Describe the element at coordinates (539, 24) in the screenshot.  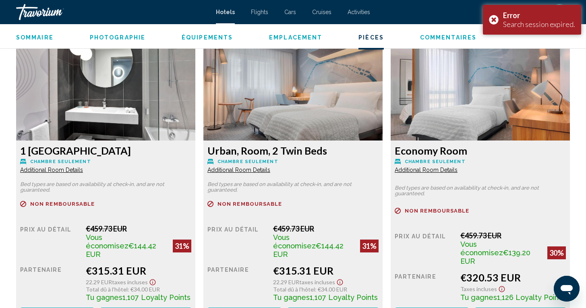
I see `div: Search session expired.` at that location.